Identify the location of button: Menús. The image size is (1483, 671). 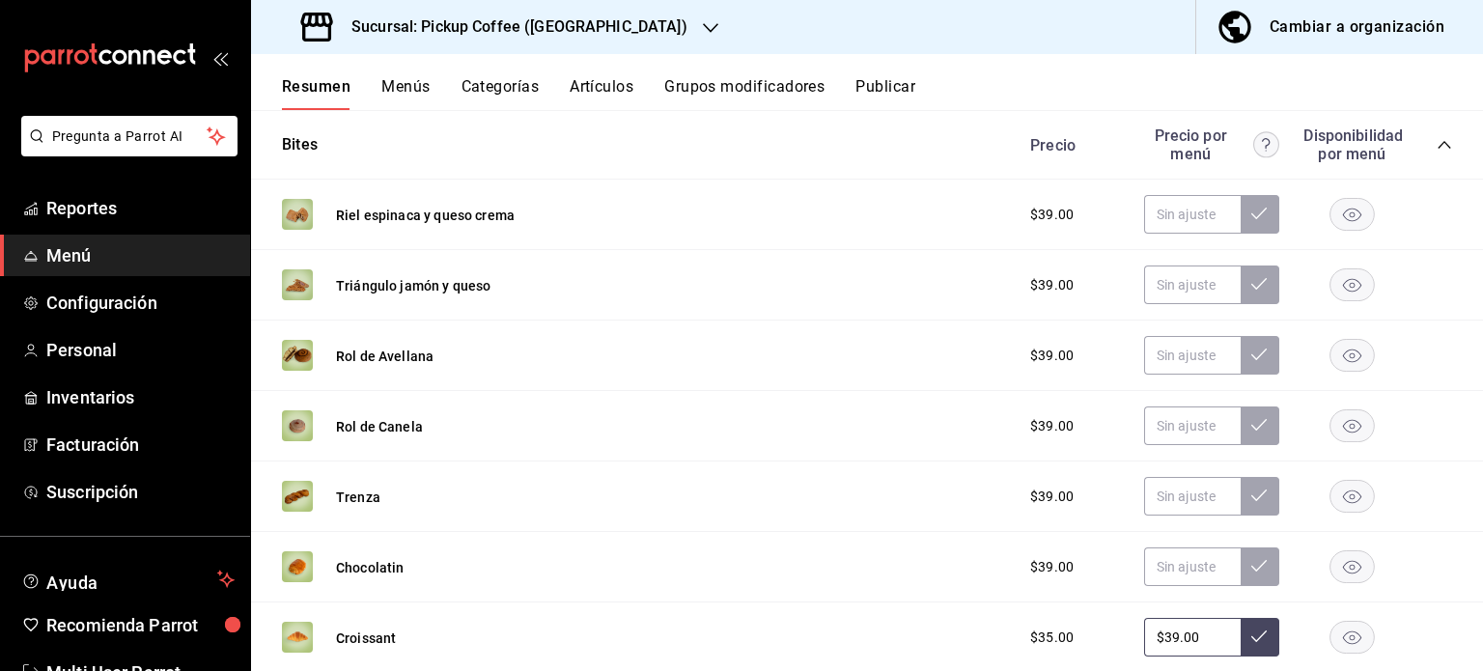
(405, 94).